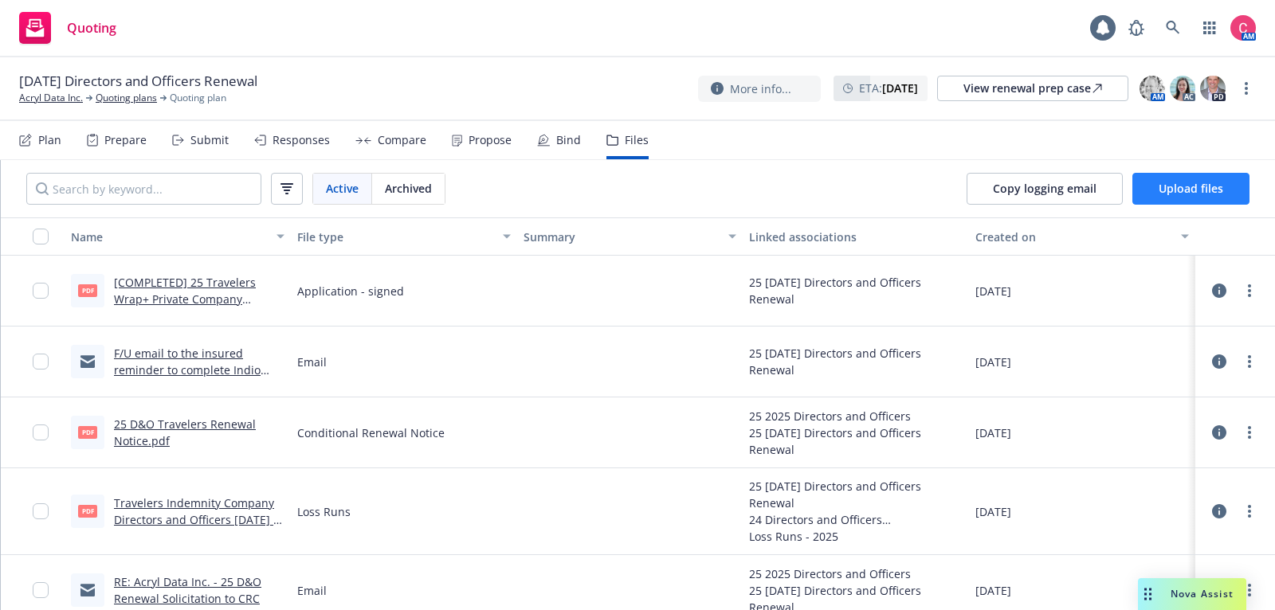 This screenshot has height=610, width=1275. I want to click on div: Bind, so click(568, 140).